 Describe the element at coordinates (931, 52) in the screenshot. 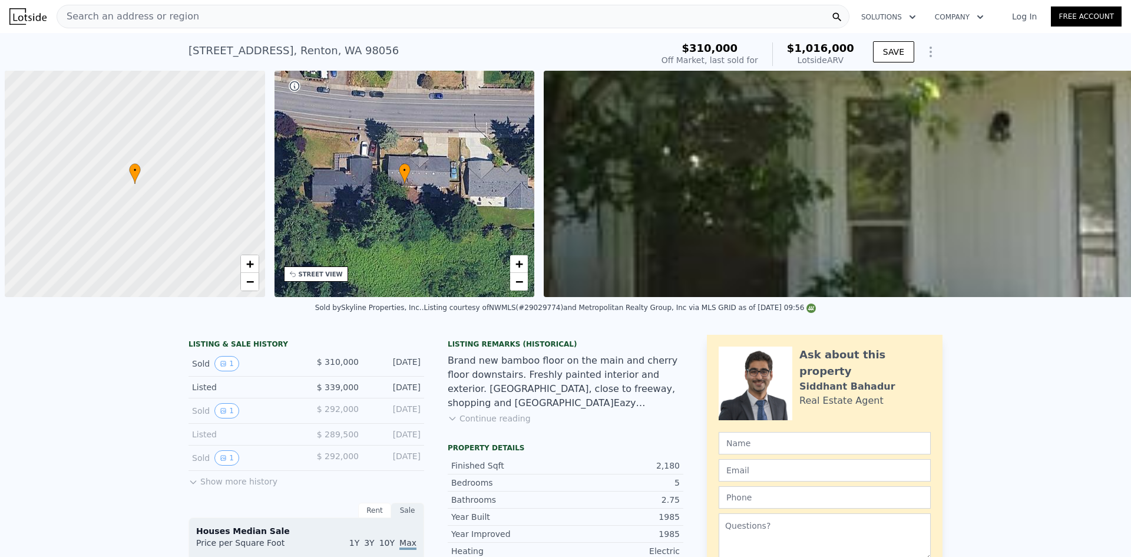

I see `button: Show Options` at that location.